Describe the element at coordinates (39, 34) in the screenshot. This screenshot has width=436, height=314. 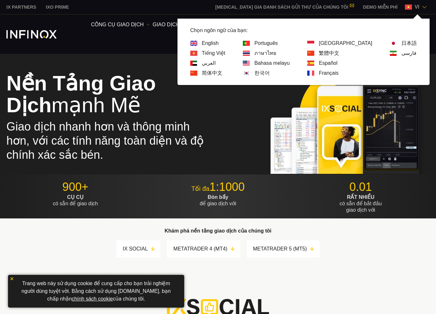
I see `a: INFINOX Logo` at that location.